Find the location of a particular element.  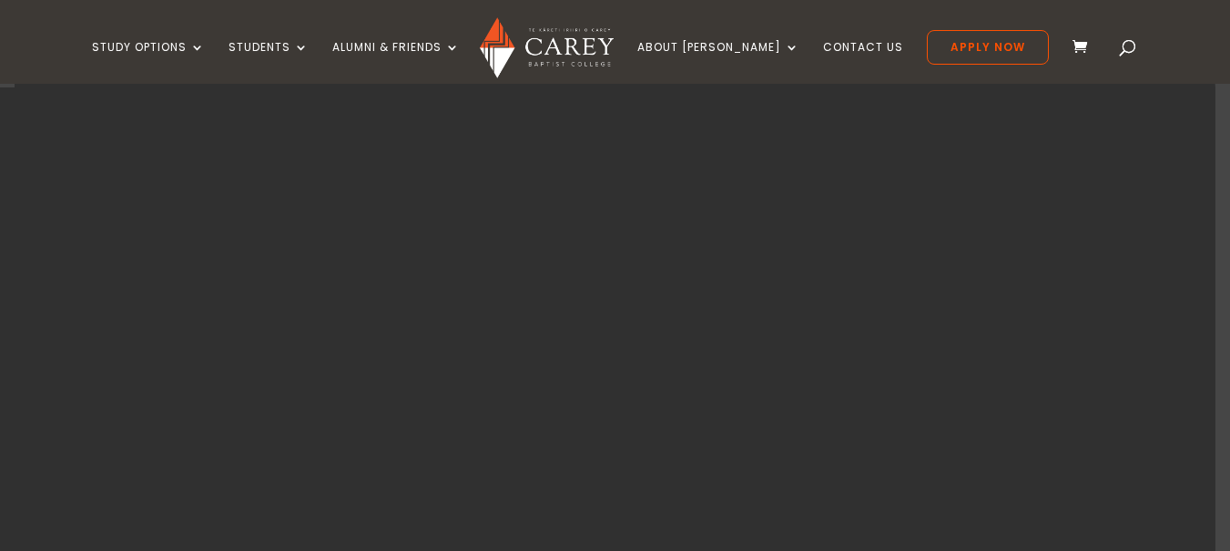

a: Contact Us is located at coordinates (863, 62).